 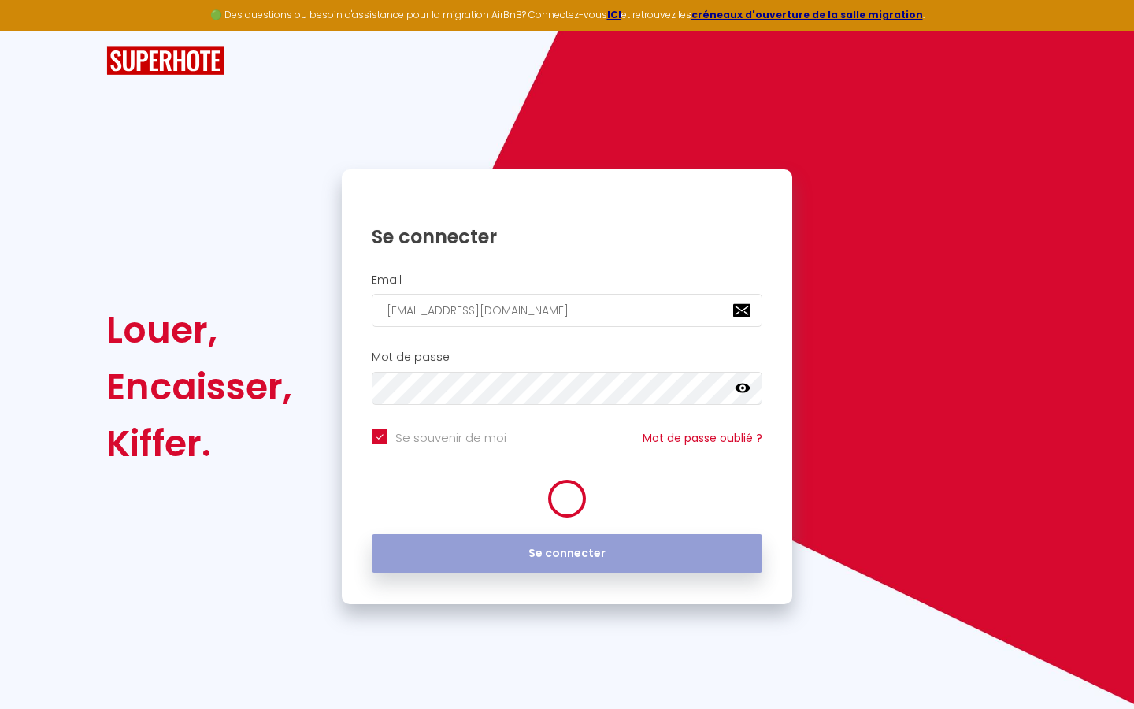 What do you see at coordinates (199, 330) in the screenshot?
I see `div: Louer,` at bounding box center [199, 330].